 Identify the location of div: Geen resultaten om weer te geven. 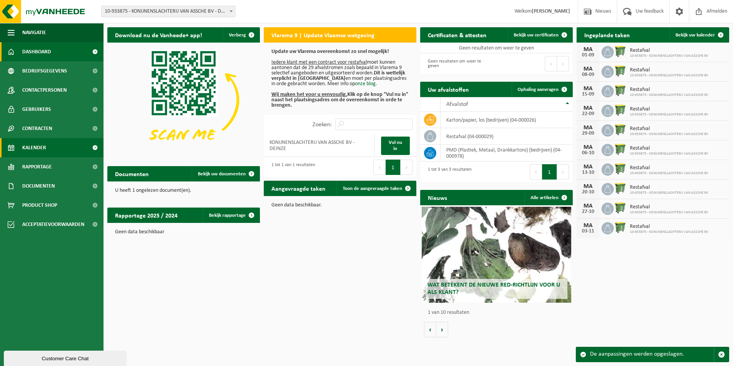
(458, 64).